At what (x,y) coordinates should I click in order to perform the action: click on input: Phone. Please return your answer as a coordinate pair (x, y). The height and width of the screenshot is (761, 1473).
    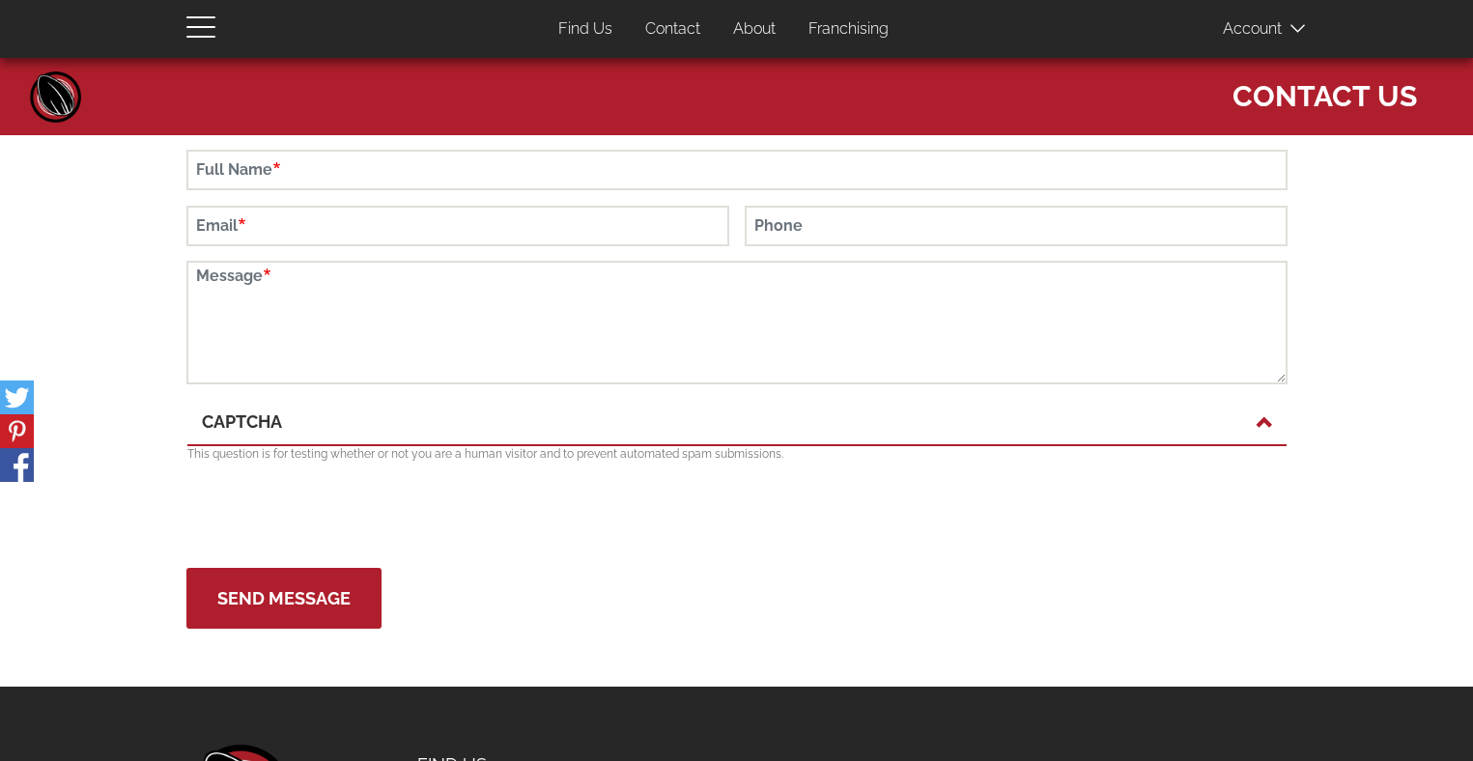
    Looking at the image, I should click on (1016, 226).